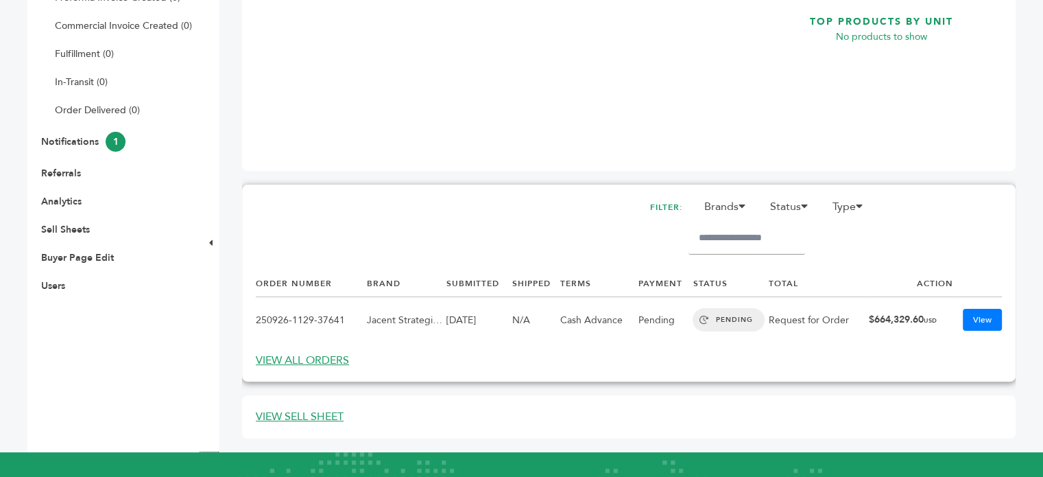 This screenshot has height=477, width=1043. Describe the element at coordinates (818, 320) in the screenshot. I see `td: Request for Order` at that location.